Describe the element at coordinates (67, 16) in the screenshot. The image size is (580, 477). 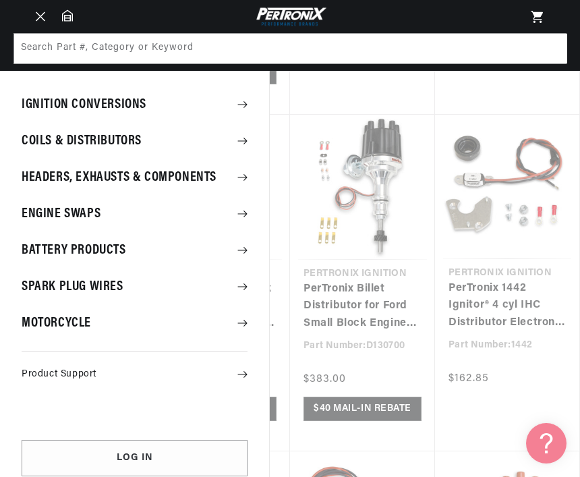
I see `a: Garage: 0 item(s)` at that location.